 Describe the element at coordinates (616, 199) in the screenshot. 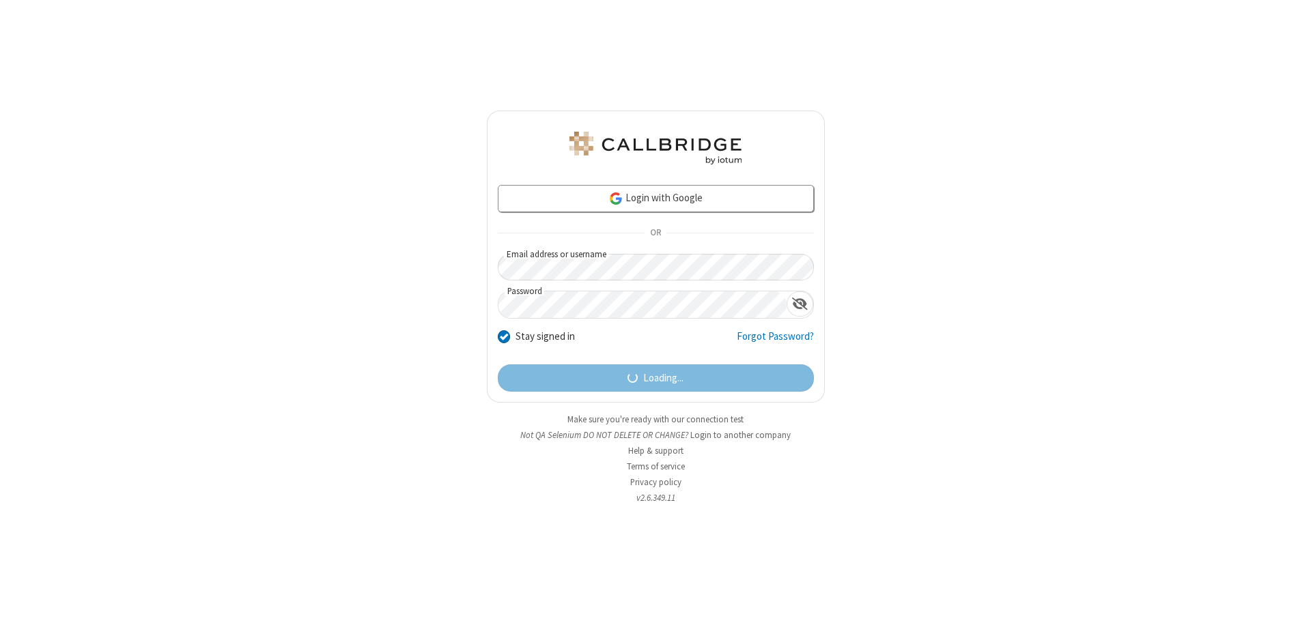

I see `img: google-icon.png` at that location.